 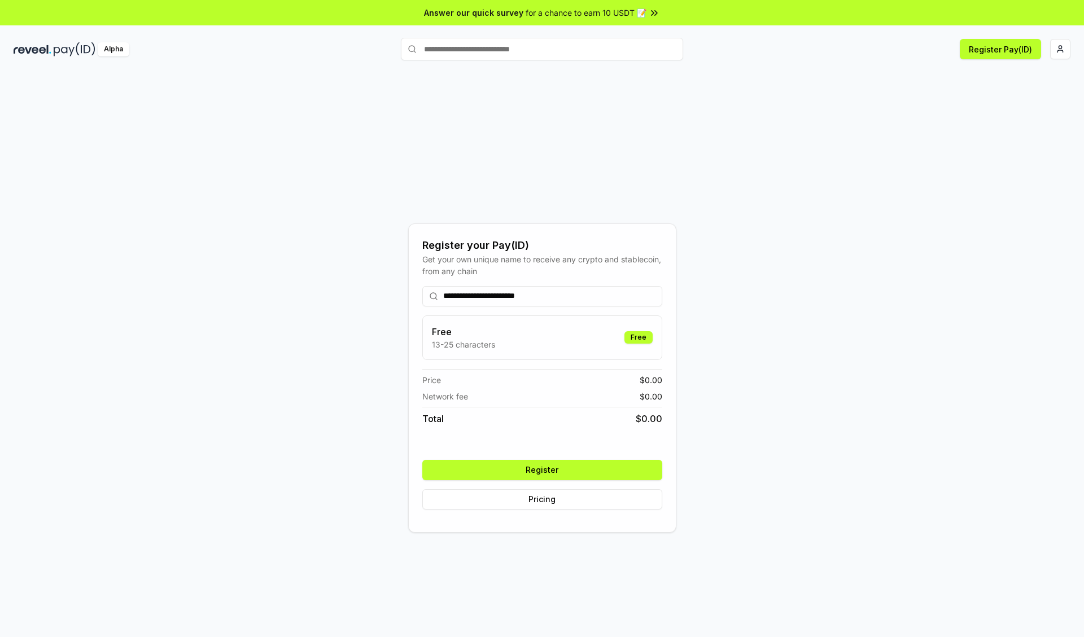 What do you see at coordinates (113, 49) in the screenshot?
I see `div: Alpha` at bounding box center [113, 49].